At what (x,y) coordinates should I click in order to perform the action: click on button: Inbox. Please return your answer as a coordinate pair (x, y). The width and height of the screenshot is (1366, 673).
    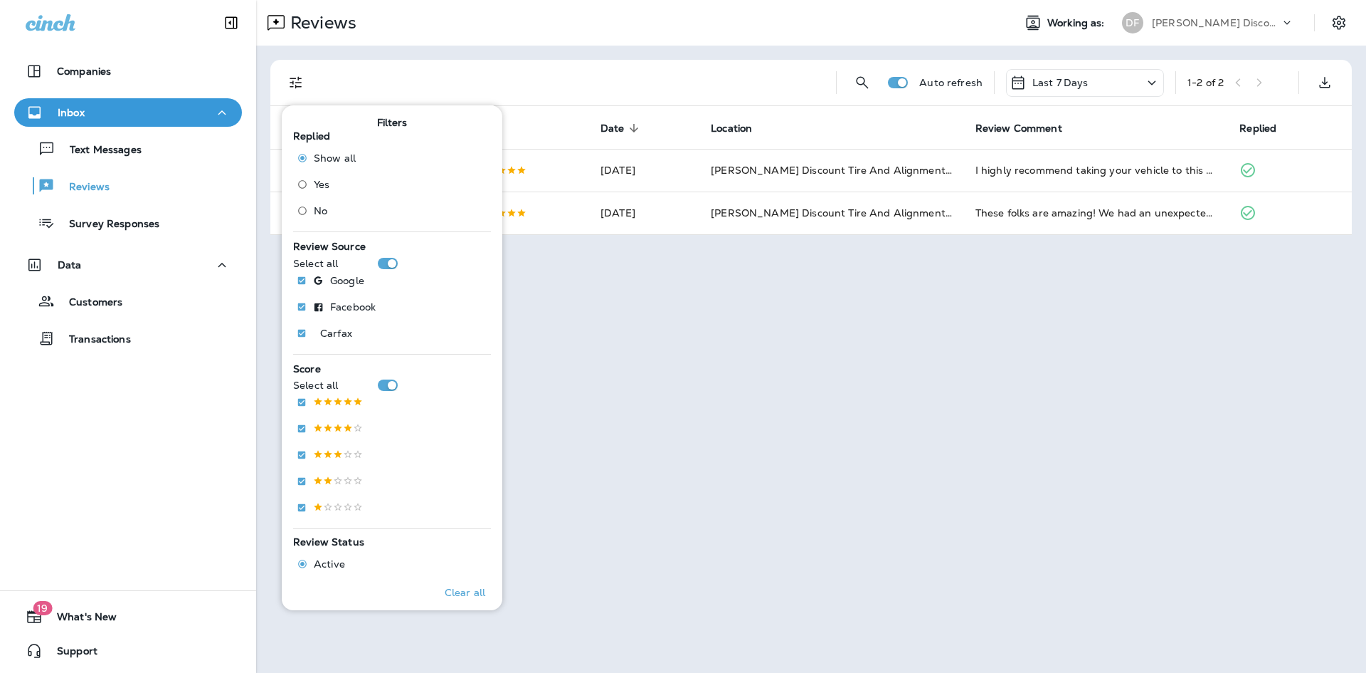
    Looking at the image, I should click on (128, 112).